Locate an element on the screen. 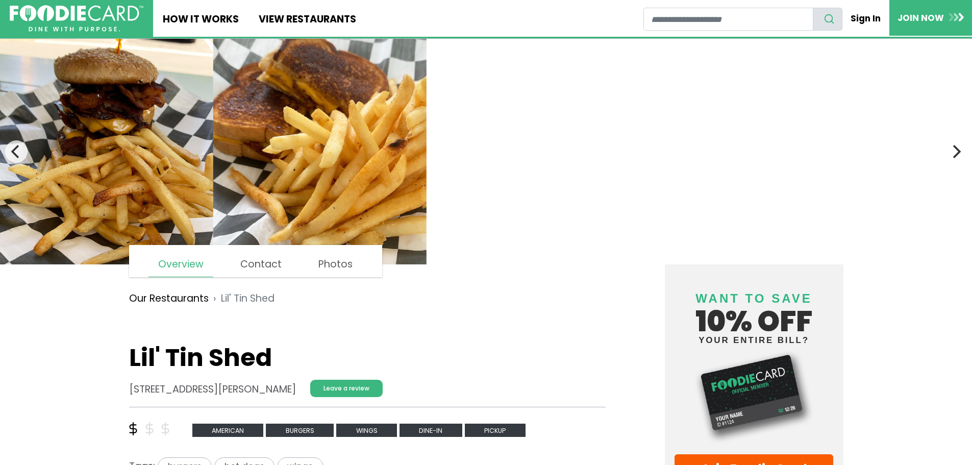 This screenshot has height=465, width=972. a: Leave a review is located at coordinates (346, 388).